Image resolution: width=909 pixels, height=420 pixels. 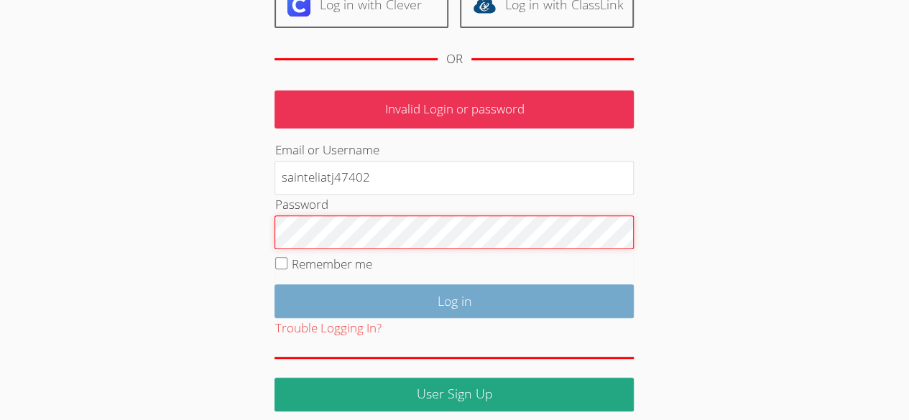 What do you see at coordinates (454, 109) in the screenshot?
I see `p: Invalid Login or password` at bounding box center [454, 109].